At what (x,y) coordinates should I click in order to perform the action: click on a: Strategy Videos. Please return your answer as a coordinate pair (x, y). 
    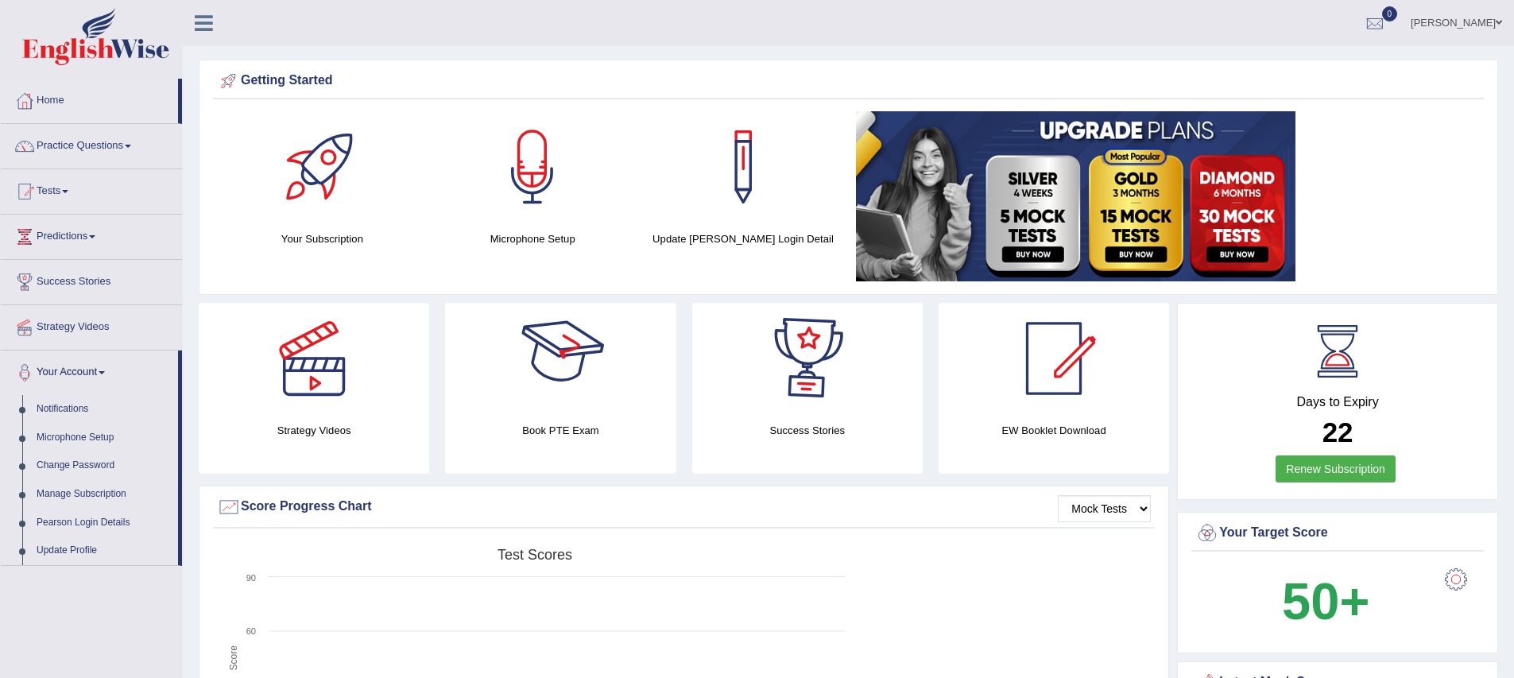
    Looking at the image, I should click on (91, 325).